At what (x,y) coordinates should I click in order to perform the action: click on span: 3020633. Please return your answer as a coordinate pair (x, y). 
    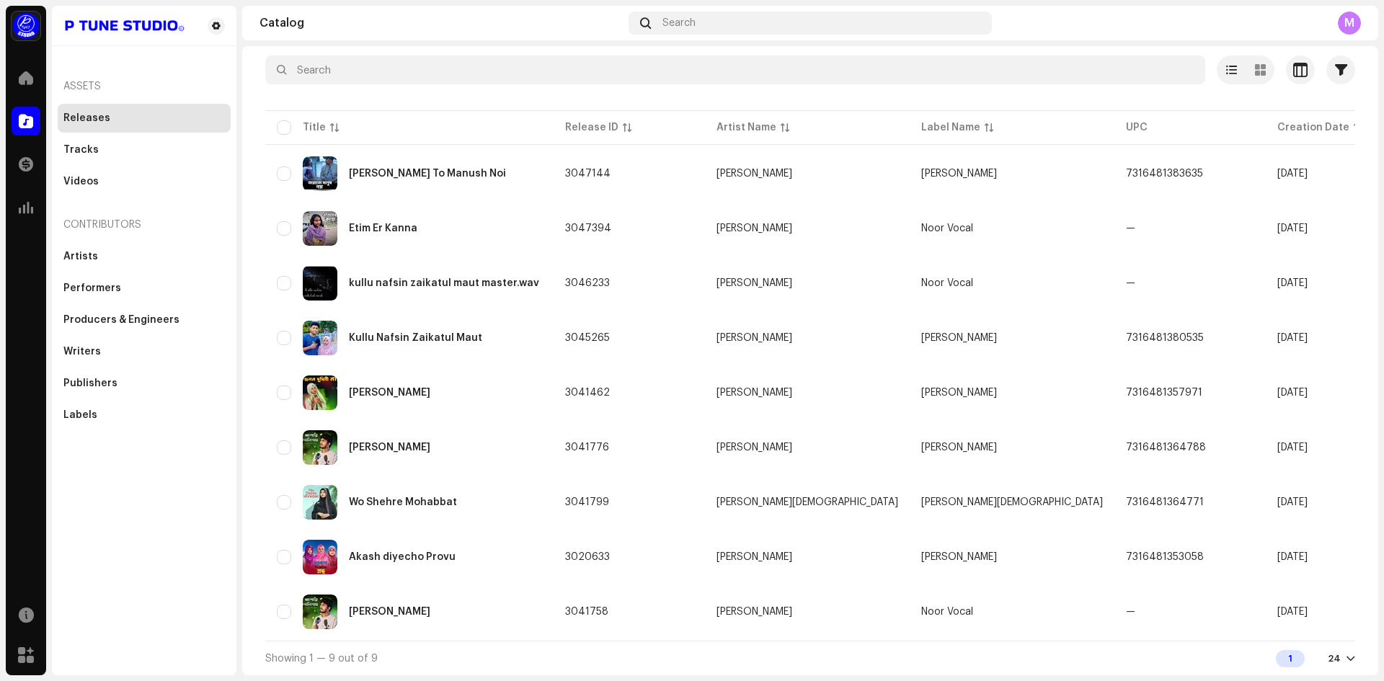
    Looking at the image, I should click on (588, 557).